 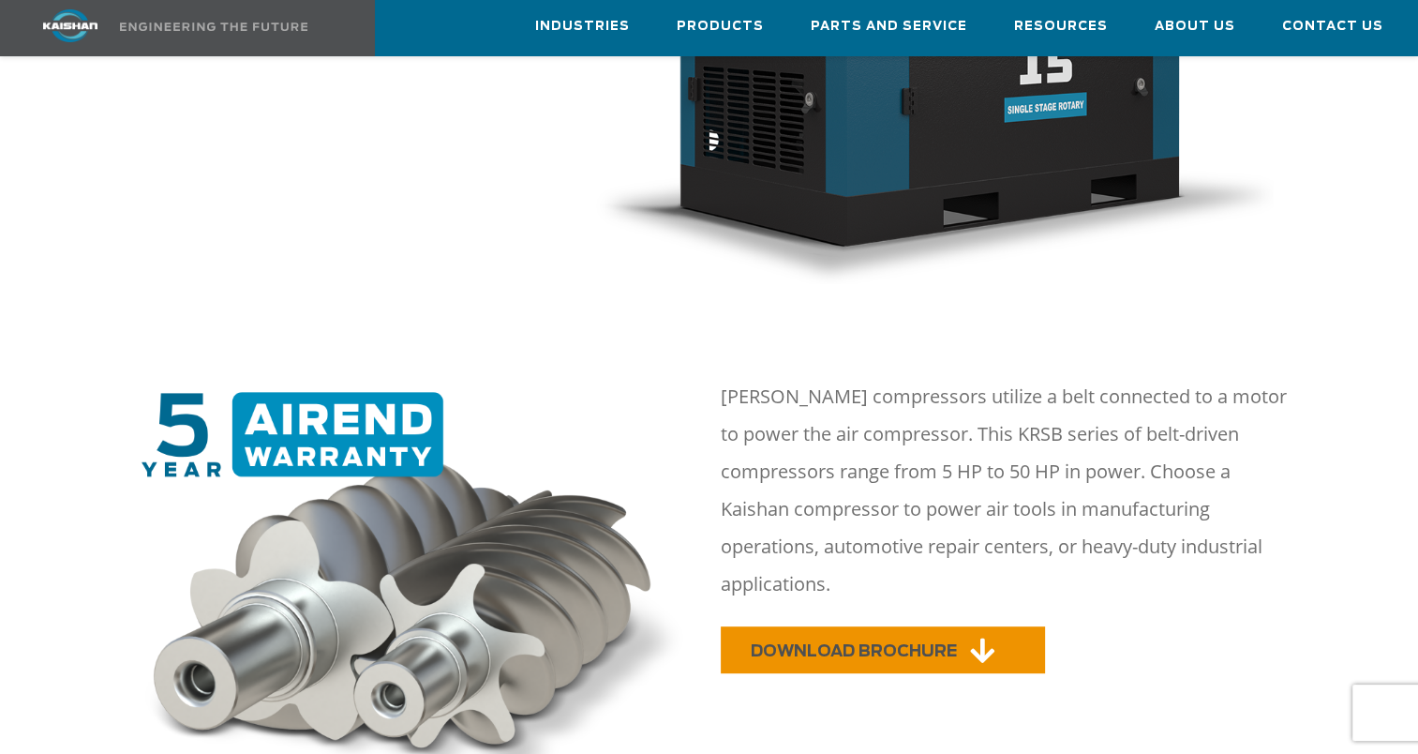 I want to click on a: Products, so click(x=720, y=26).